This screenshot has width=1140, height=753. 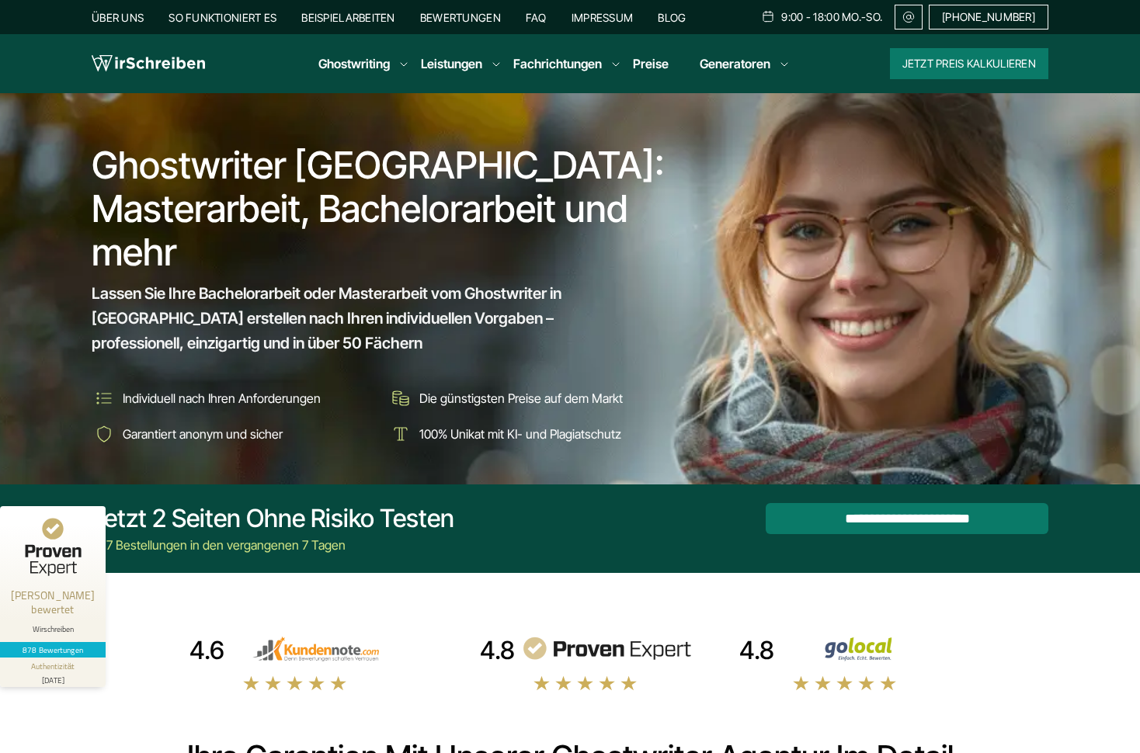 What do you see at coordinates (235, 434) in the screenshot?
I see `li: Garantiert anonym und sicher` at bounding box center [235, 434].